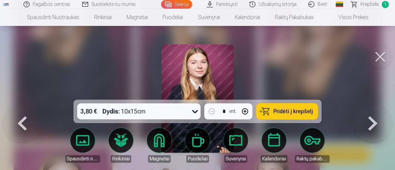  I want to click on div: 10x15cm, so click(124, 111).